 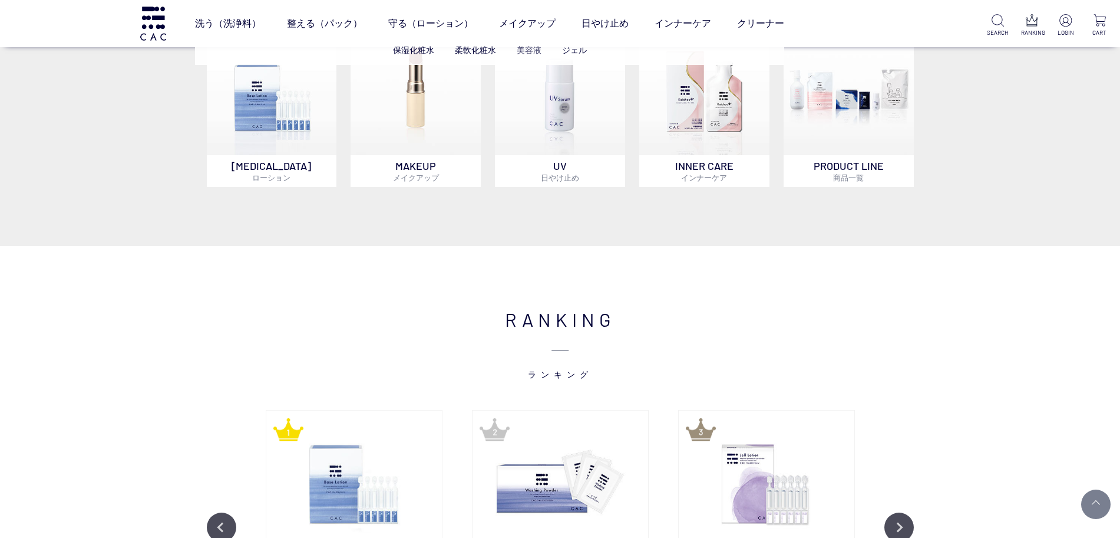 What do you see at coordinates (416, 177) in the screenshot?
I see `span: メイクアップ` at bounding box center [416, 177].